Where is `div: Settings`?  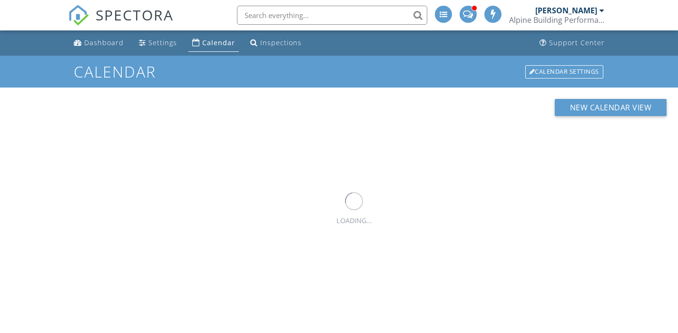 div: Settings is located at coordinates (163, 42).